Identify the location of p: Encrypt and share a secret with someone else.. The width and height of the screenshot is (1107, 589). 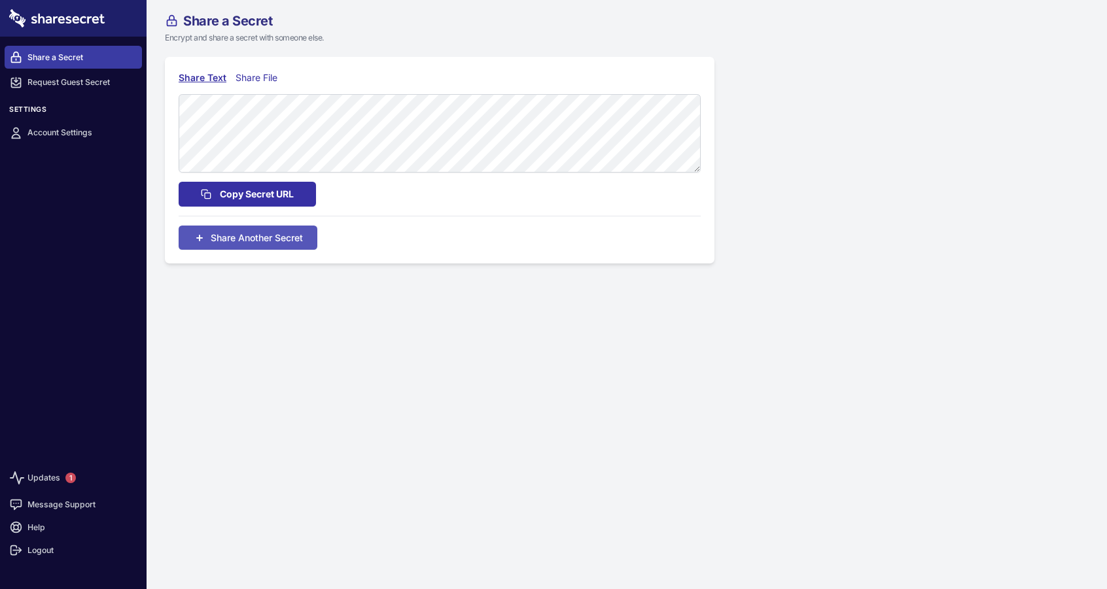
(476, 38).